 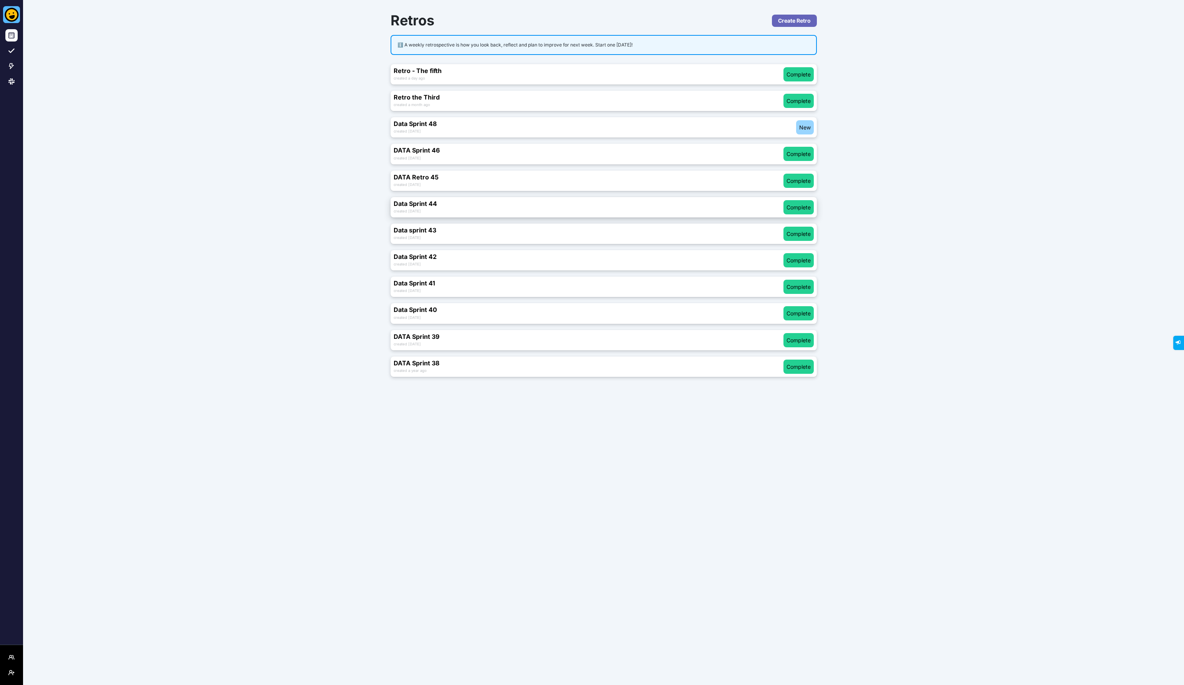 What do you see at coordinates (595, 124) in the screenshot?
I see `h3: Data Sprint 48` at bounding box center [595, 124].